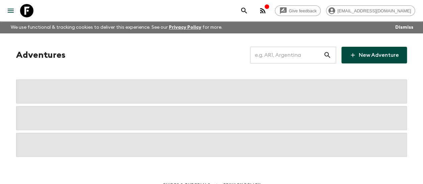 This screenshot has height=184, width=423. Describe the element at coordinates (244, 11) in the screenshot. I see `button: search adventures` at that location.